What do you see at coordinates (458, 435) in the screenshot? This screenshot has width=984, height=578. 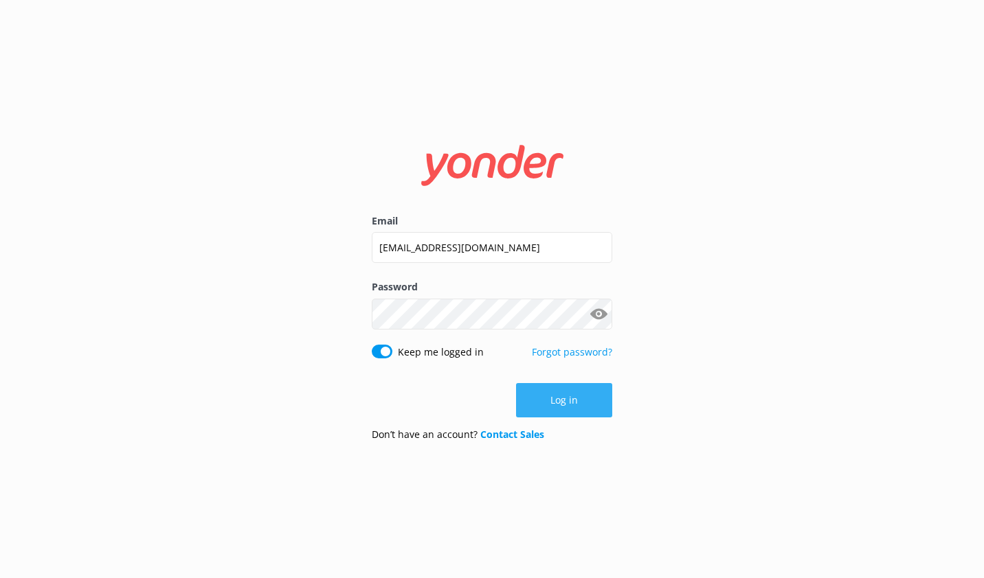 I see `p: Don’t have an account?` at bounding box center [458, 435].